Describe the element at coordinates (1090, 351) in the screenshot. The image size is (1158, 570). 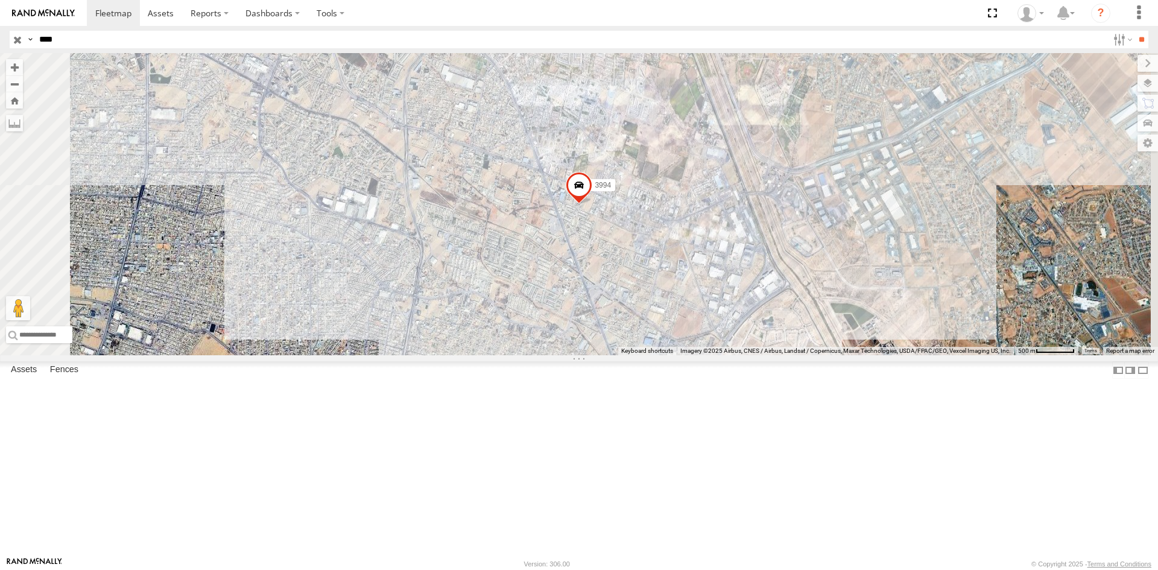
I see `a: Terms (opens in new tab)` at that location.